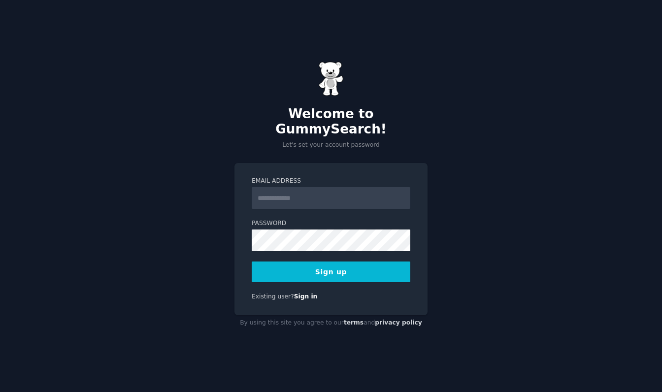  Describe the element at coordinates (353, 322) in the screenshot. I see `a: terms` at that location.